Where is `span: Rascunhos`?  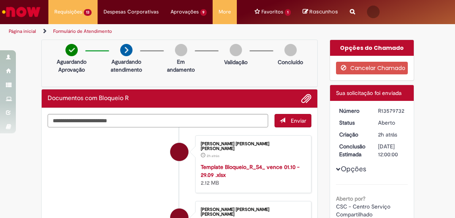 span: Rascunhos is located at coordinates (323, 11).